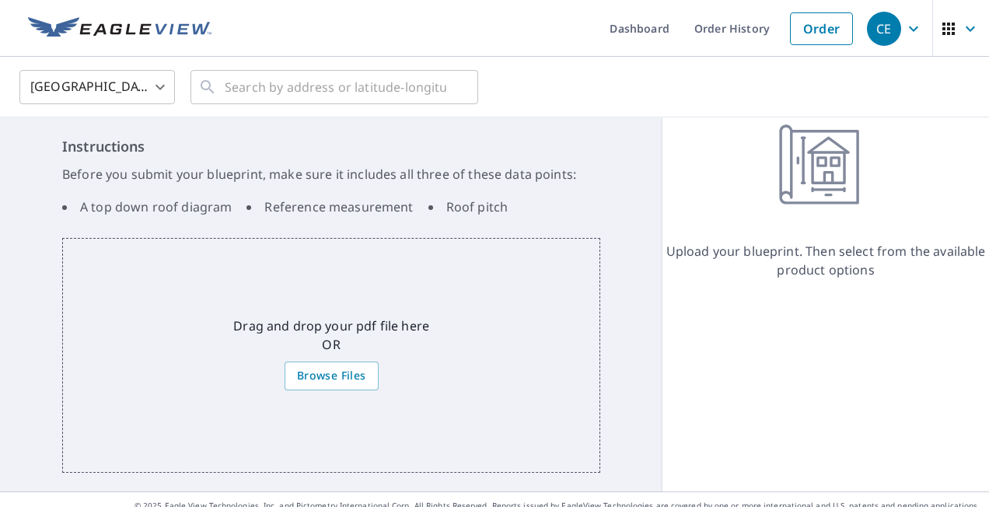  Describe the element at coordinates (335, 87) in the screenshot. I see `input: Search by address or latitude-longitude` at that location.